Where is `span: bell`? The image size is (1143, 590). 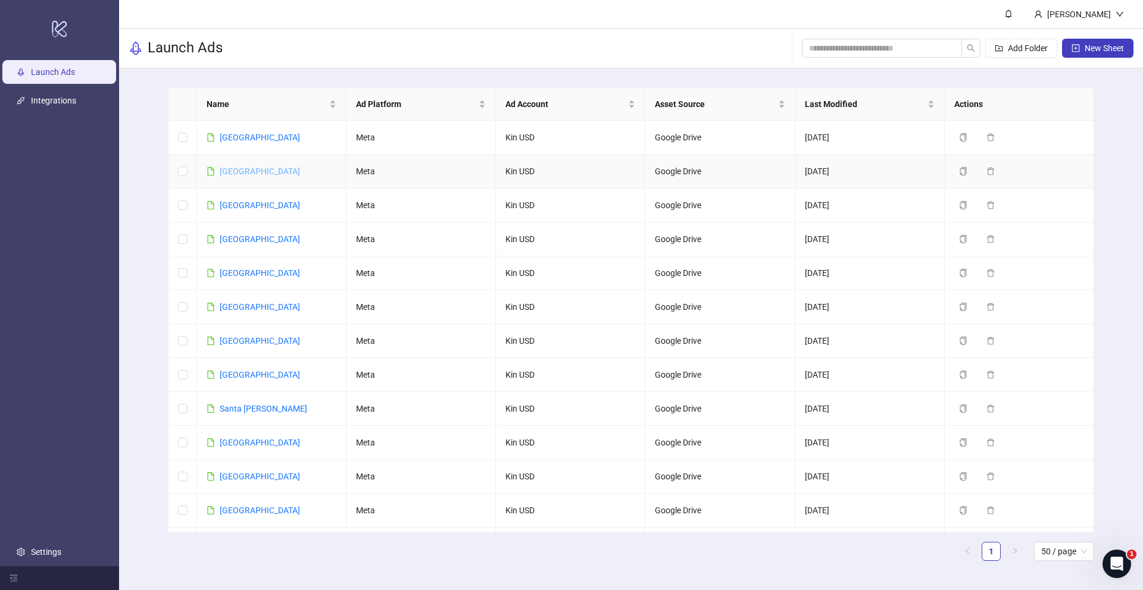
span: bell is located at coordinates (1008, 14).